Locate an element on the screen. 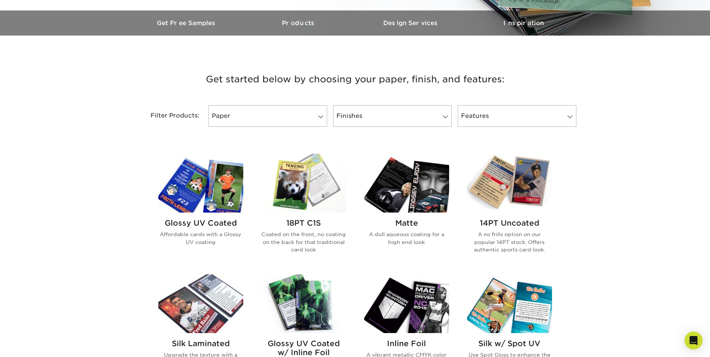 The height and width of the screenshot is (357, 710). a: Glossy UV Coated Trading Cards Glossy UV Coated Affordable cards with a Glossy UV coating is located at coordinates (201, 210).